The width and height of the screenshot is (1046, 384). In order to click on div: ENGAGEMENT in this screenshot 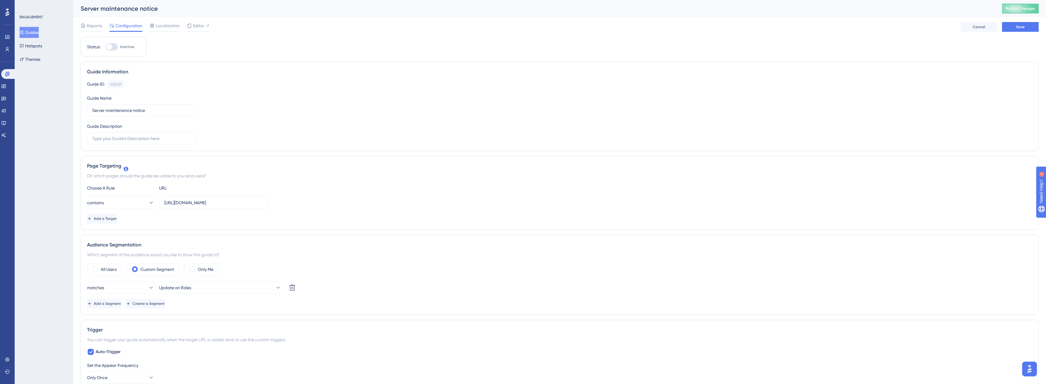, I will do `click(31, 17)`.